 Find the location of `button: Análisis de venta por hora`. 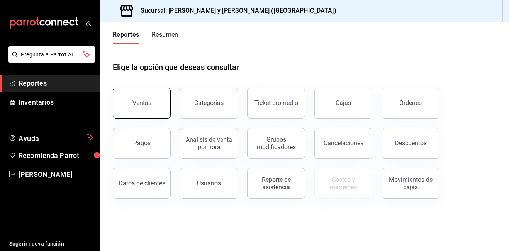

button: Análisis de venta por hora is located at coordinates (209, 143).